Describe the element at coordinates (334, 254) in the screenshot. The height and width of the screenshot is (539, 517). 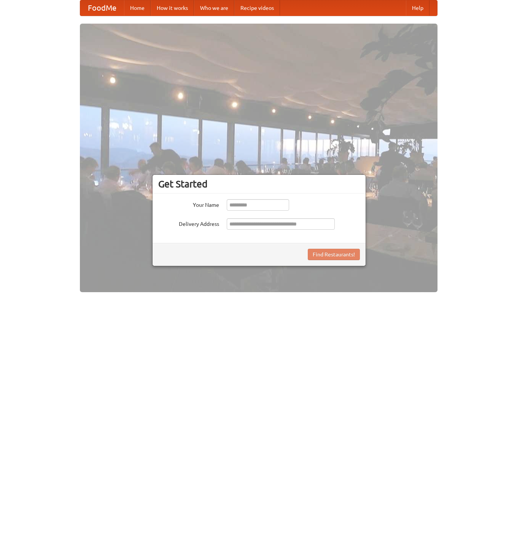
I see `button: Find Restaurants!` at that location.